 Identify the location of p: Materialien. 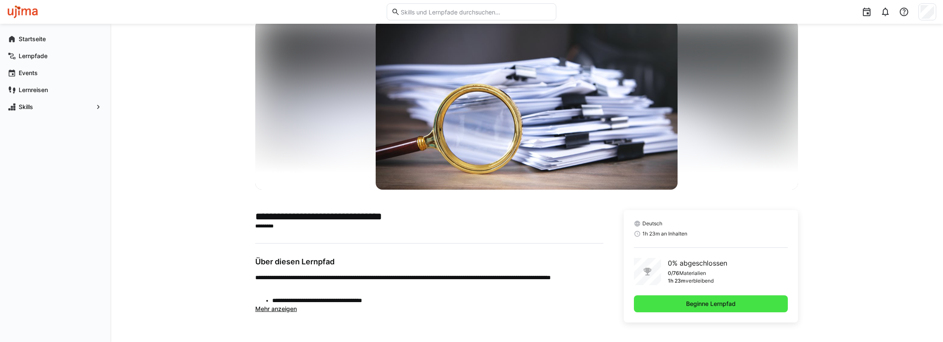
(693, 273).